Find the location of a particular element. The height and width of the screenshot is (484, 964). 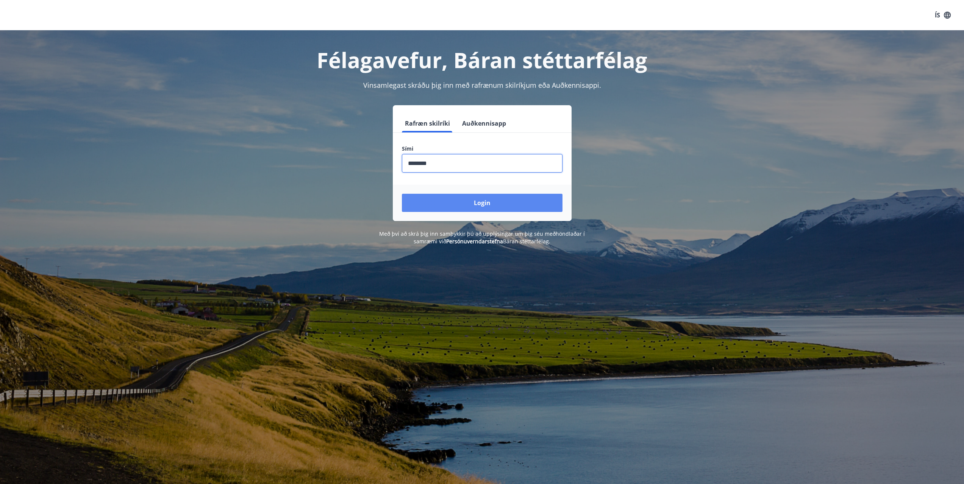

label: Sími is located at coordinates (482, 149).